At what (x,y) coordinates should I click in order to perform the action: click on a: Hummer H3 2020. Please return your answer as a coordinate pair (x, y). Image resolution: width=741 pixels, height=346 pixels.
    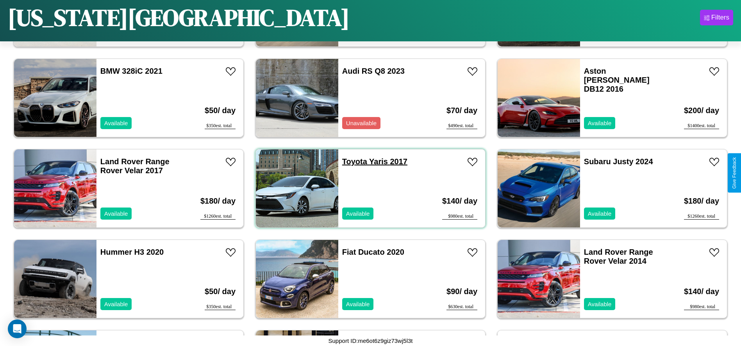
    Looking at the image, I should click on (132, 252).